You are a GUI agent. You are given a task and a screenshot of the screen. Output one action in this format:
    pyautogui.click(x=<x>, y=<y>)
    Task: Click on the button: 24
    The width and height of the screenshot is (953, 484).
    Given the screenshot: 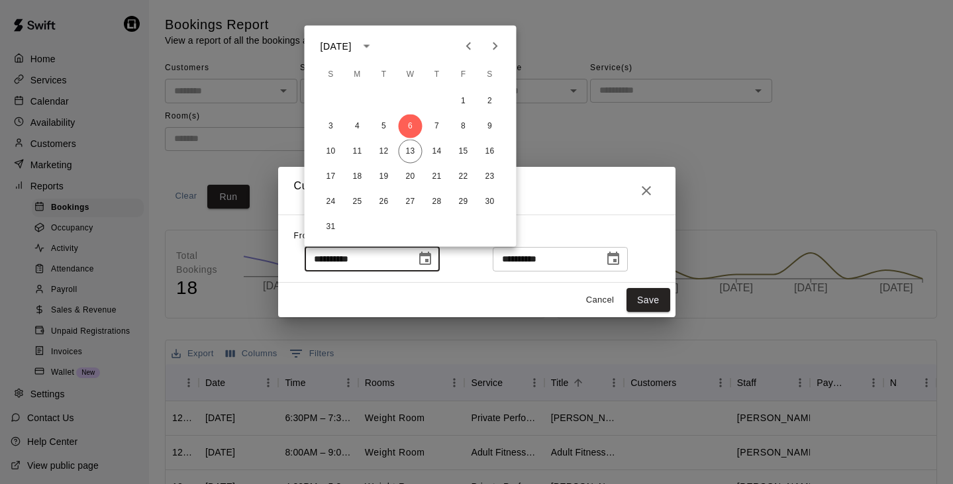 What is the action you would take?
    pyautogui.click(x=331, y=202)
    